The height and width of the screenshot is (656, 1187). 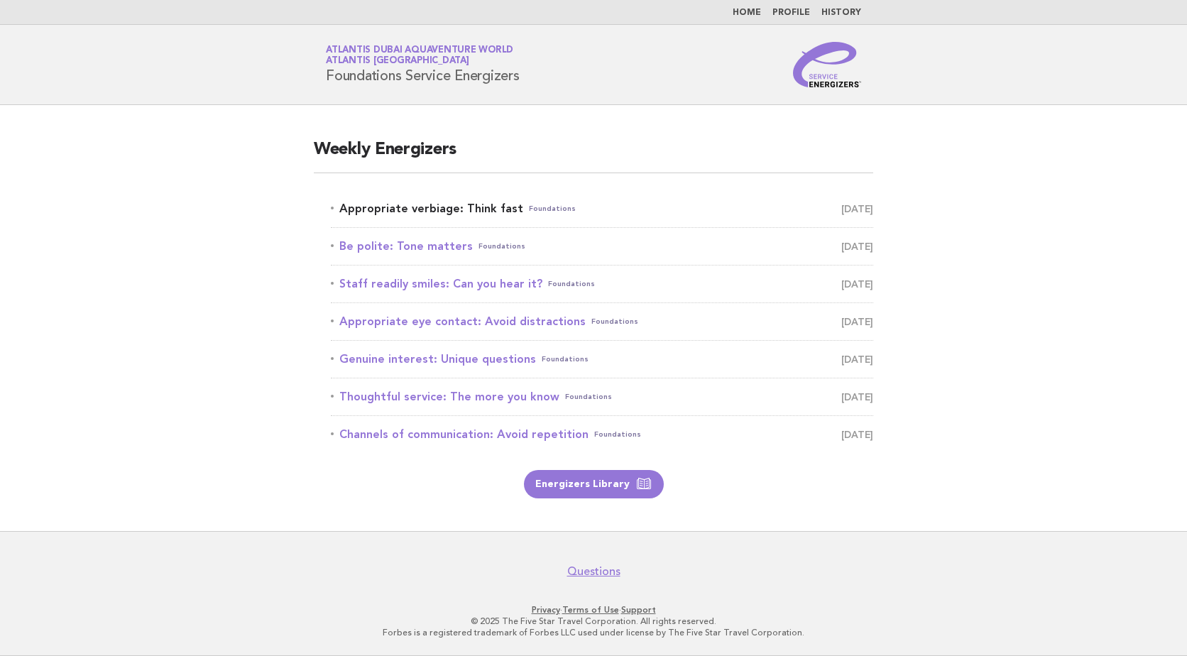 What do you see at coordinates (827, 65) in the screenshot?
I see `img: Service Energizers` at bounding box center [827, 65].